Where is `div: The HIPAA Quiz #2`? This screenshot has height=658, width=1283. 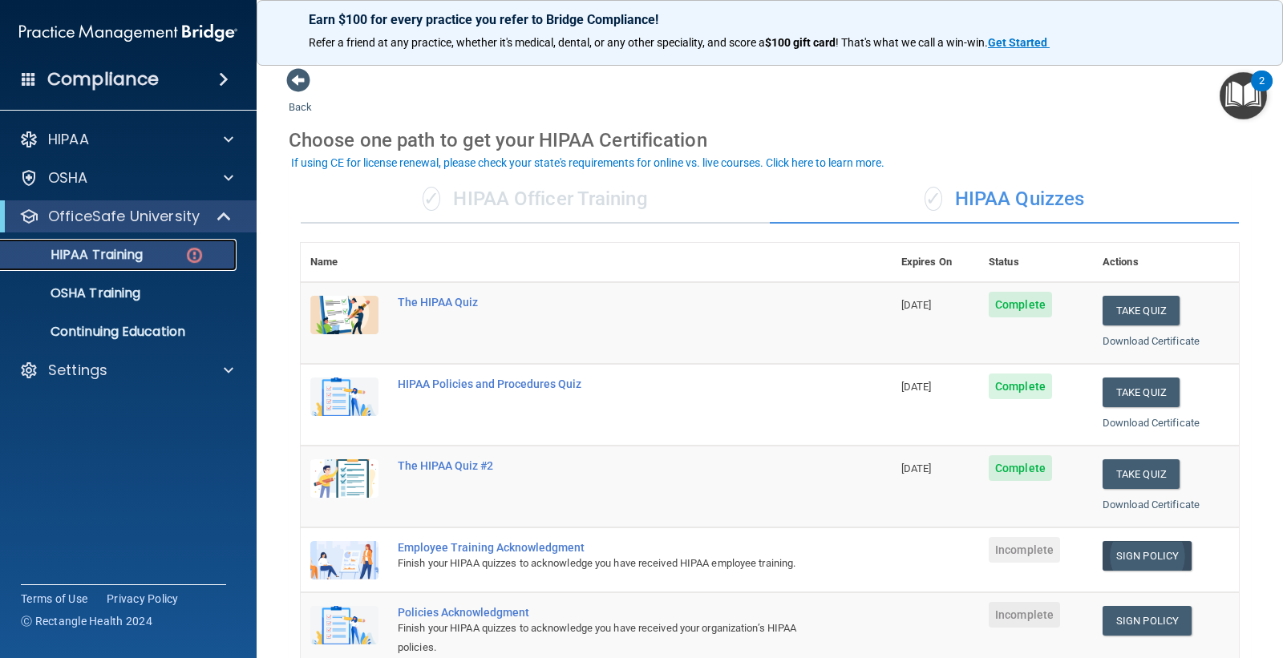 div: The HIPAA Quiz #2 is located at coordinates (605, 466).